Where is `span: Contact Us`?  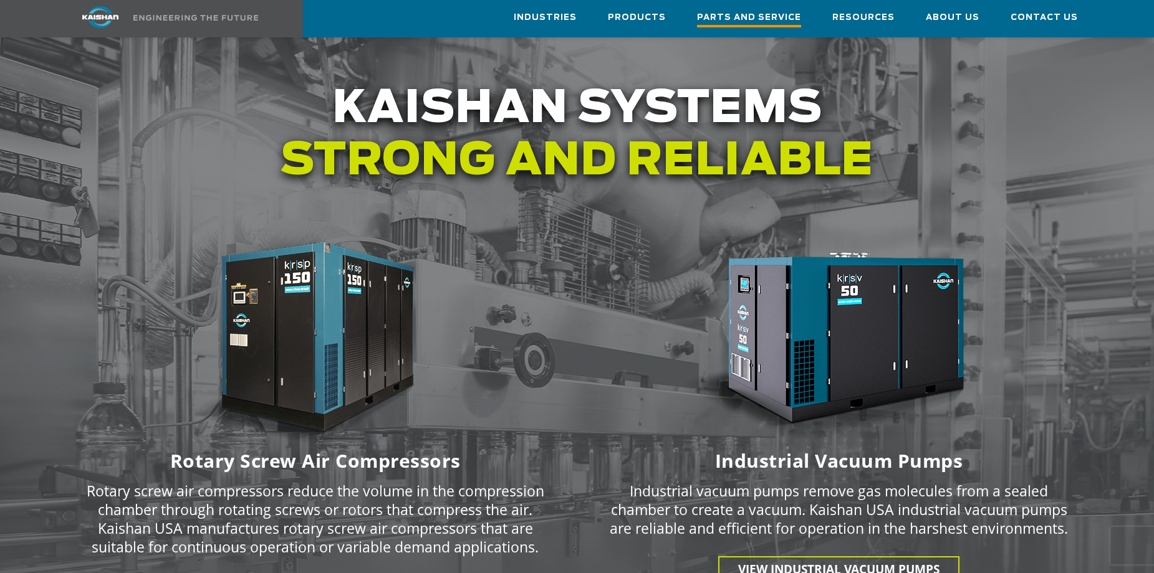
span: Contact Us is located at coordinates (1044, 17).